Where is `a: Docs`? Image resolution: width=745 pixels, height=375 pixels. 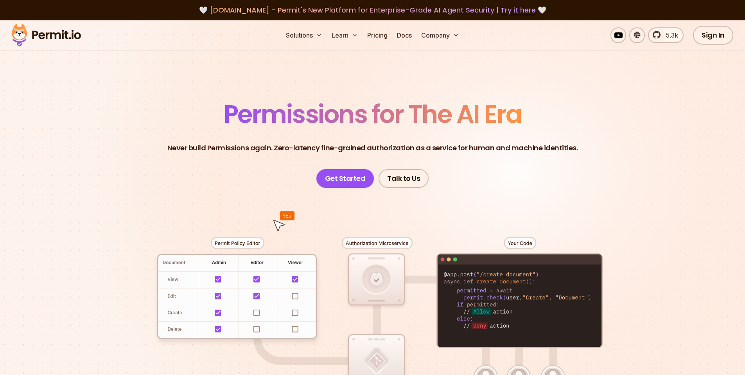
a: Docs is located at coordinates (404, 35).